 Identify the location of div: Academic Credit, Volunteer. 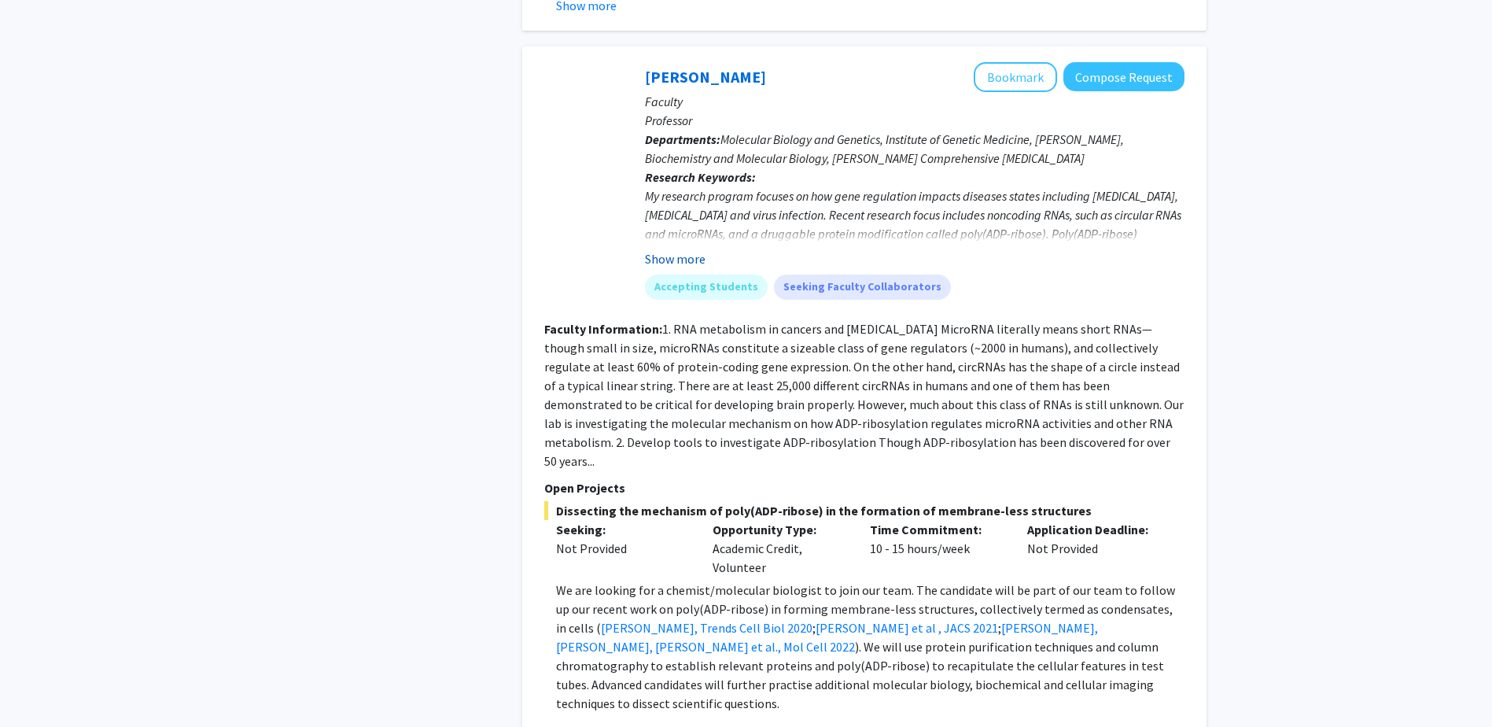
(779, 548).